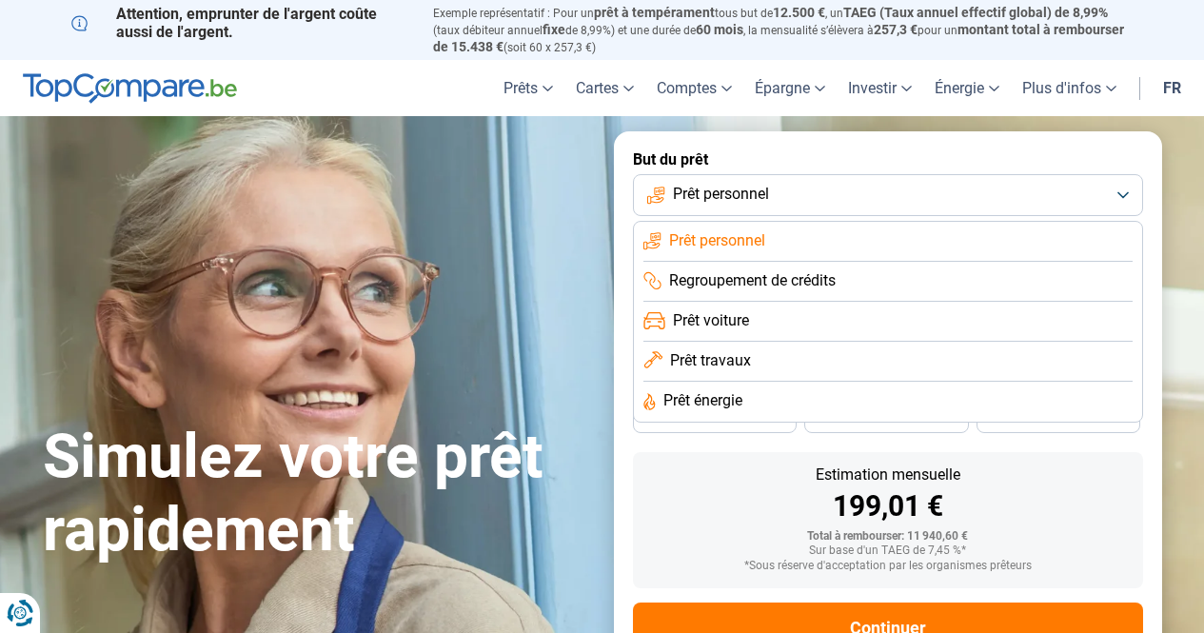  Describe the element at coordinates (967, 88) in the screenshot. I see `a: Énergie` at that location.